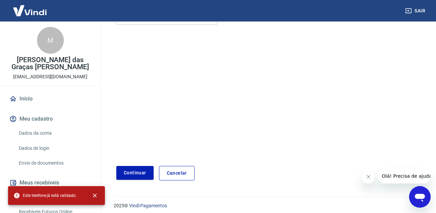 Image resolution: width=436 pixels, height=213 pixels. I want to click on button: Sair, so click(416, 11).